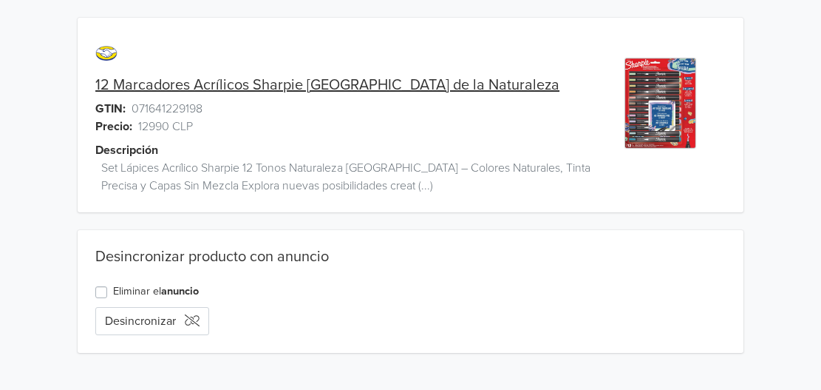  What do you see at coordinates (660, 103) in the screenshot?
I see `img: product_image` at bounding box center [660, 103].